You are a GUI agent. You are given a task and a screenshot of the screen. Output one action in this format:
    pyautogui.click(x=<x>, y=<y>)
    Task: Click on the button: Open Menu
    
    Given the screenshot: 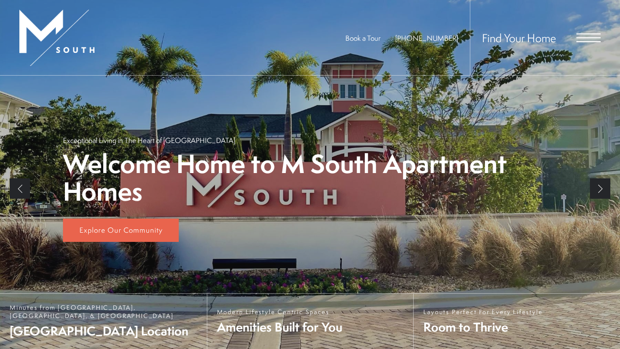 What is the action you would take?
    pyautogui.click(x=589, y=38)
    